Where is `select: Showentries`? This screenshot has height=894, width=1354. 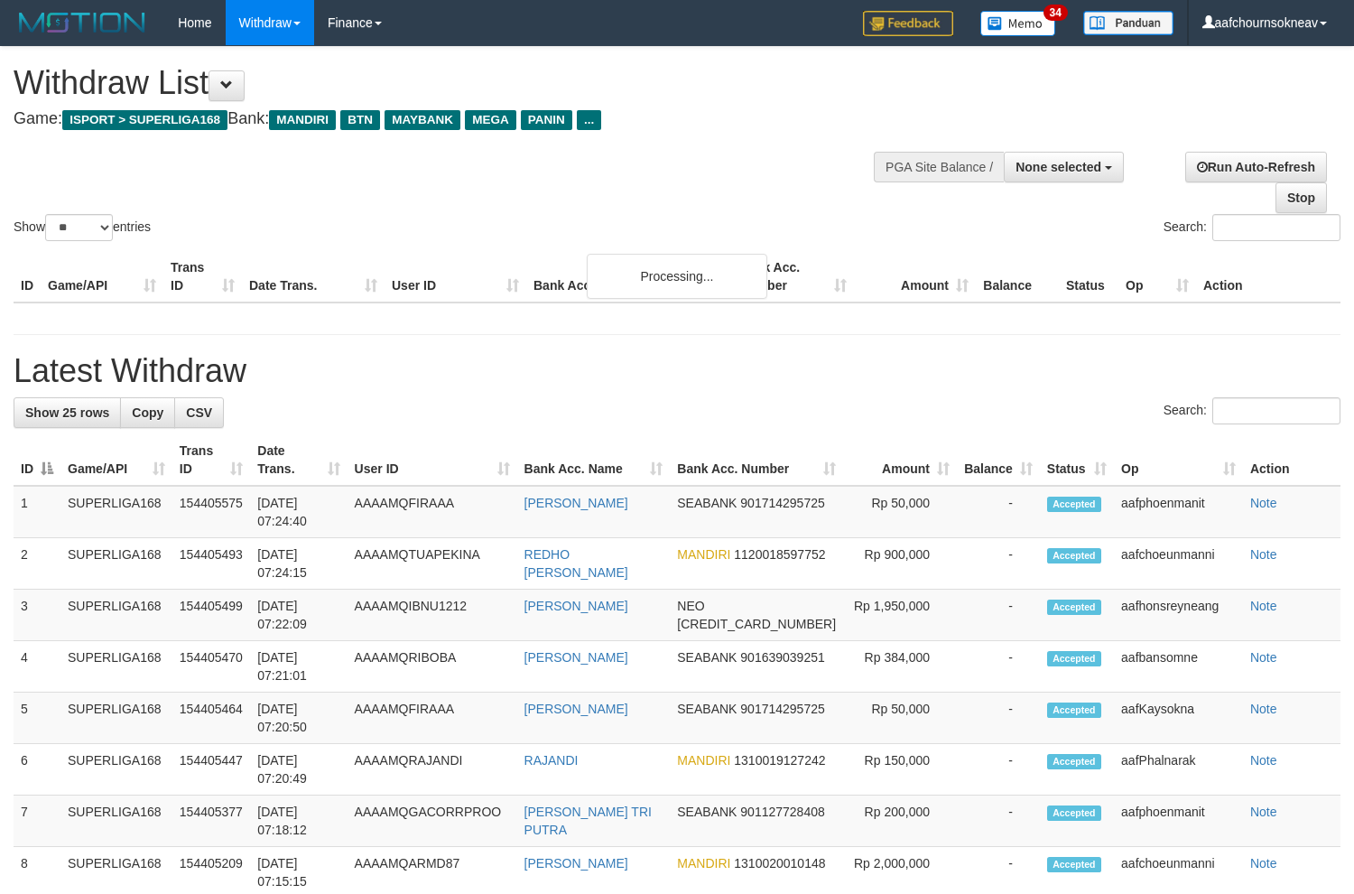 select: Showentries is located at coordinates (79, 227).